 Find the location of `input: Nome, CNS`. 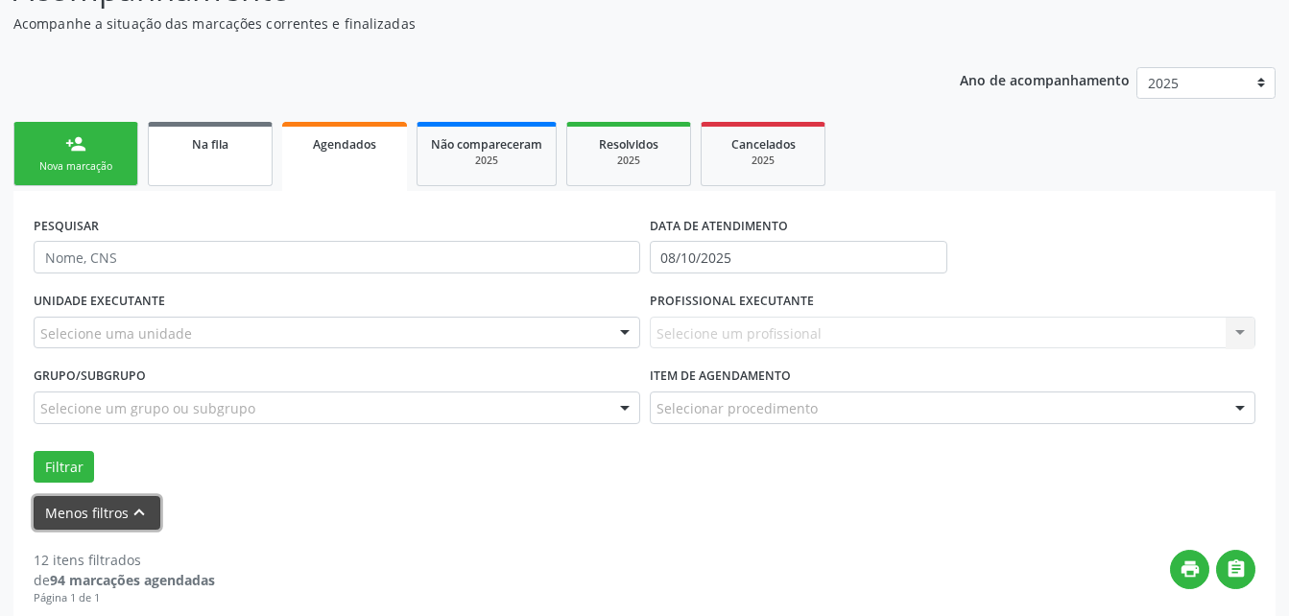

input: Nome, CNS is located at coordinates (337, 257).